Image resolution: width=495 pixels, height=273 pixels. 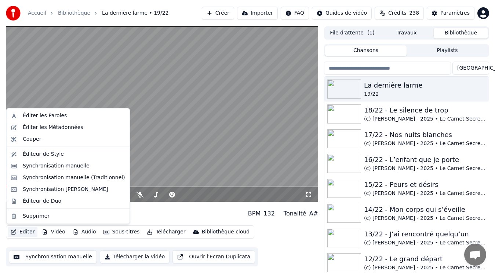 I want to click on div: Paramètres, so click(x=455, y=13).